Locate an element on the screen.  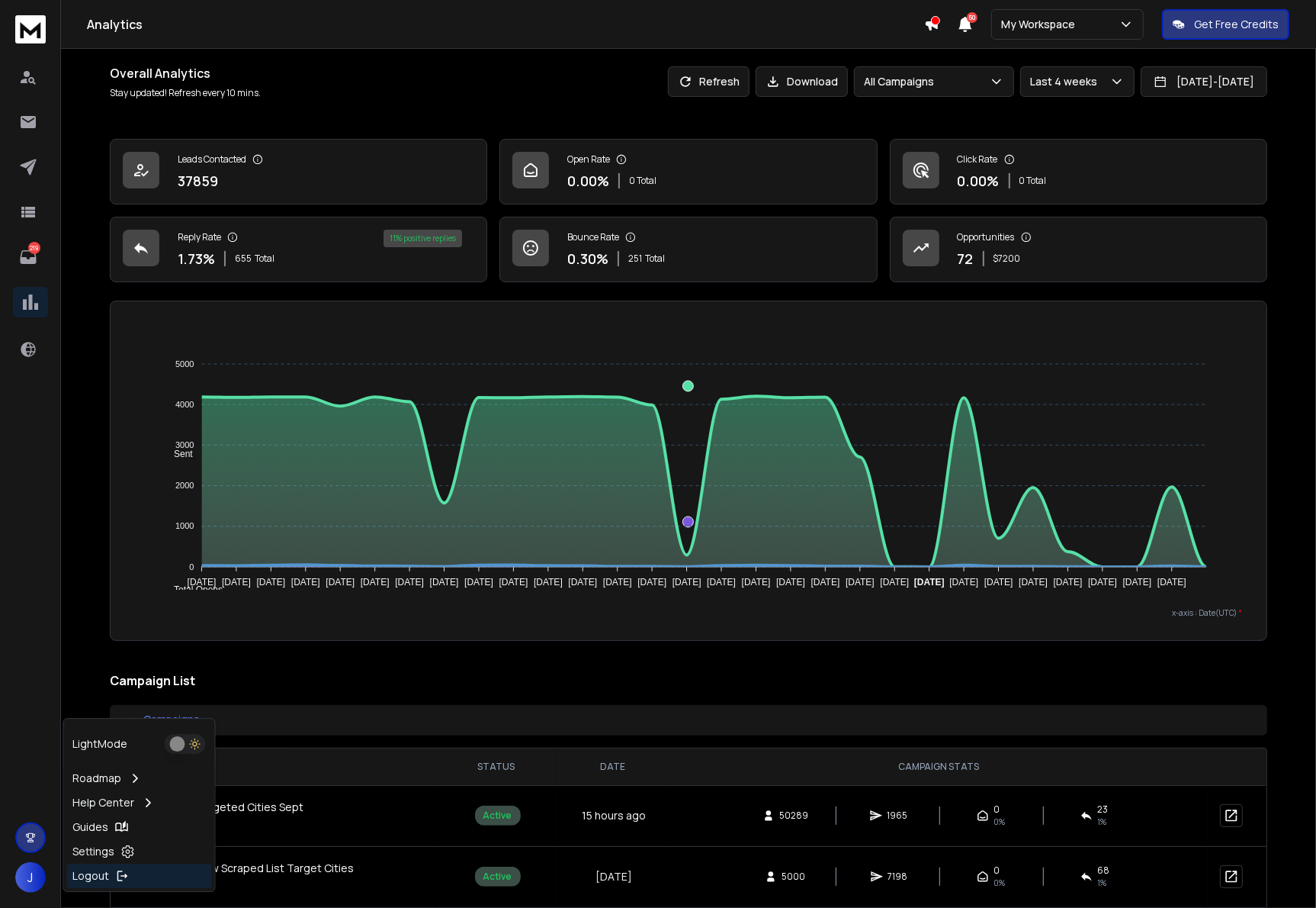
a: Opportunities72$7200 is located at coordinates (1078, 249).